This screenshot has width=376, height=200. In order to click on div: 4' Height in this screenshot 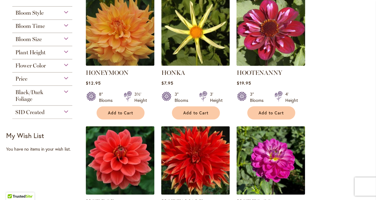, I will do `click(291, 97)`.